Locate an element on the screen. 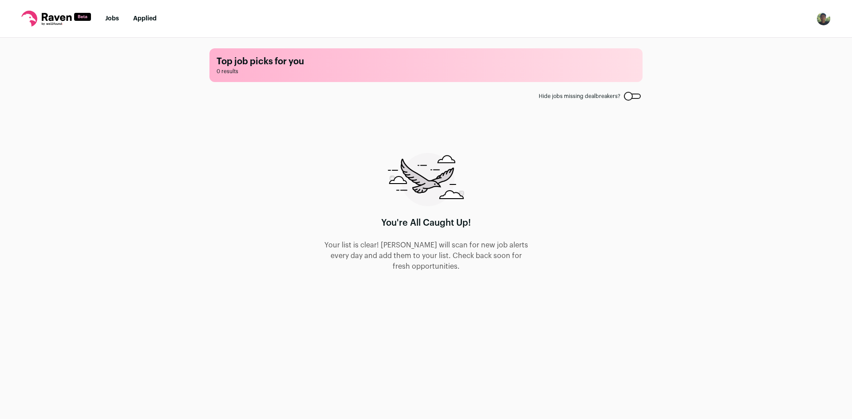 The width and height of the screenshot is (852, 419). span: 0 results is located at coordinates (426, 71).